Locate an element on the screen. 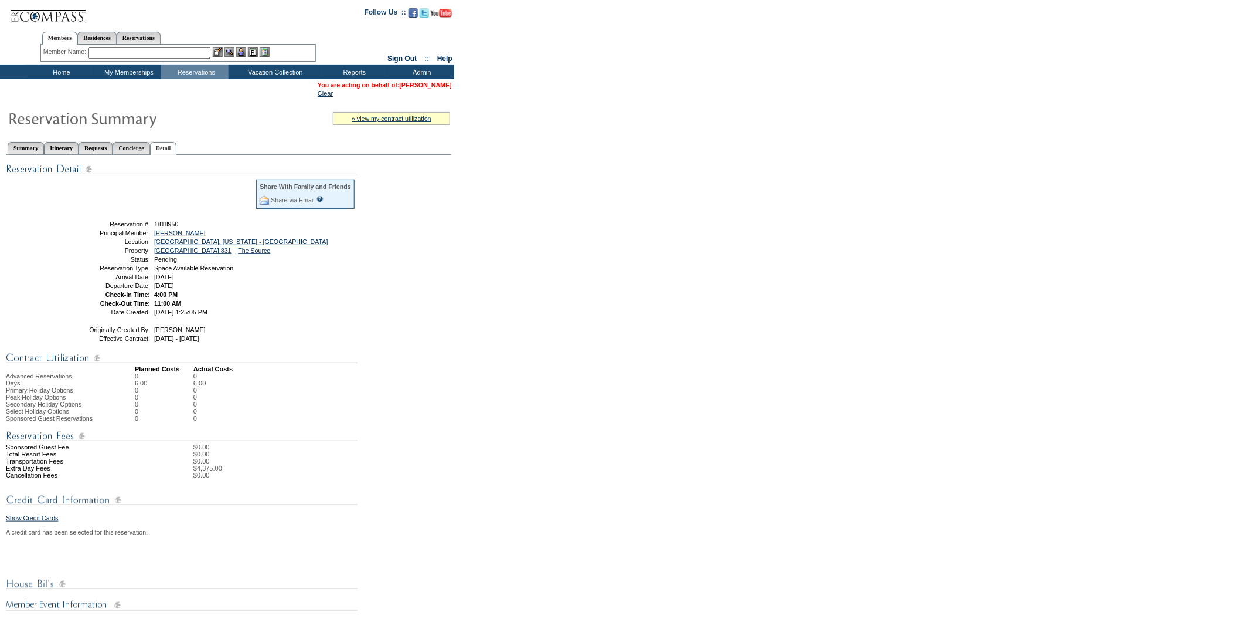  a: The Source is located at coordinates (254, 250).